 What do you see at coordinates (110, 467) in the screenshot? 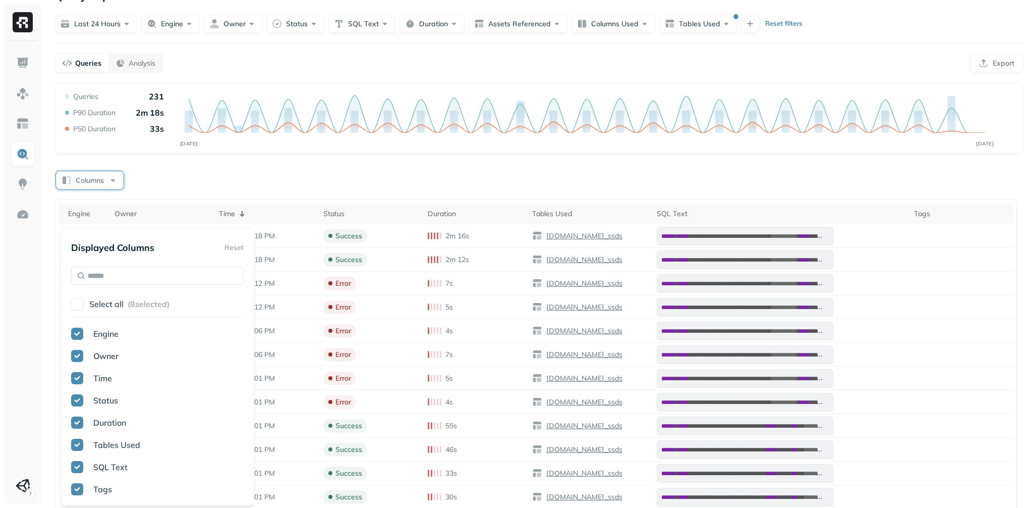
I see `span: SQL Text` at bounding box center [110, 467].